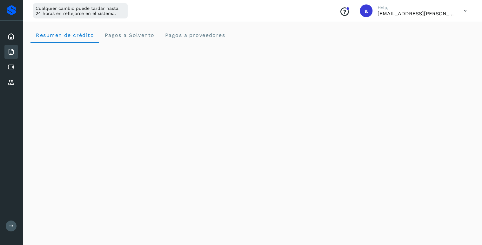 Image resolution: width=482 pixels, height=245 pixels. What do you see at coordinates (416, 13) in the screenshot?
I see `p: antonio.villagomez@emqro.com.mx` at bounding box center [416, 13].